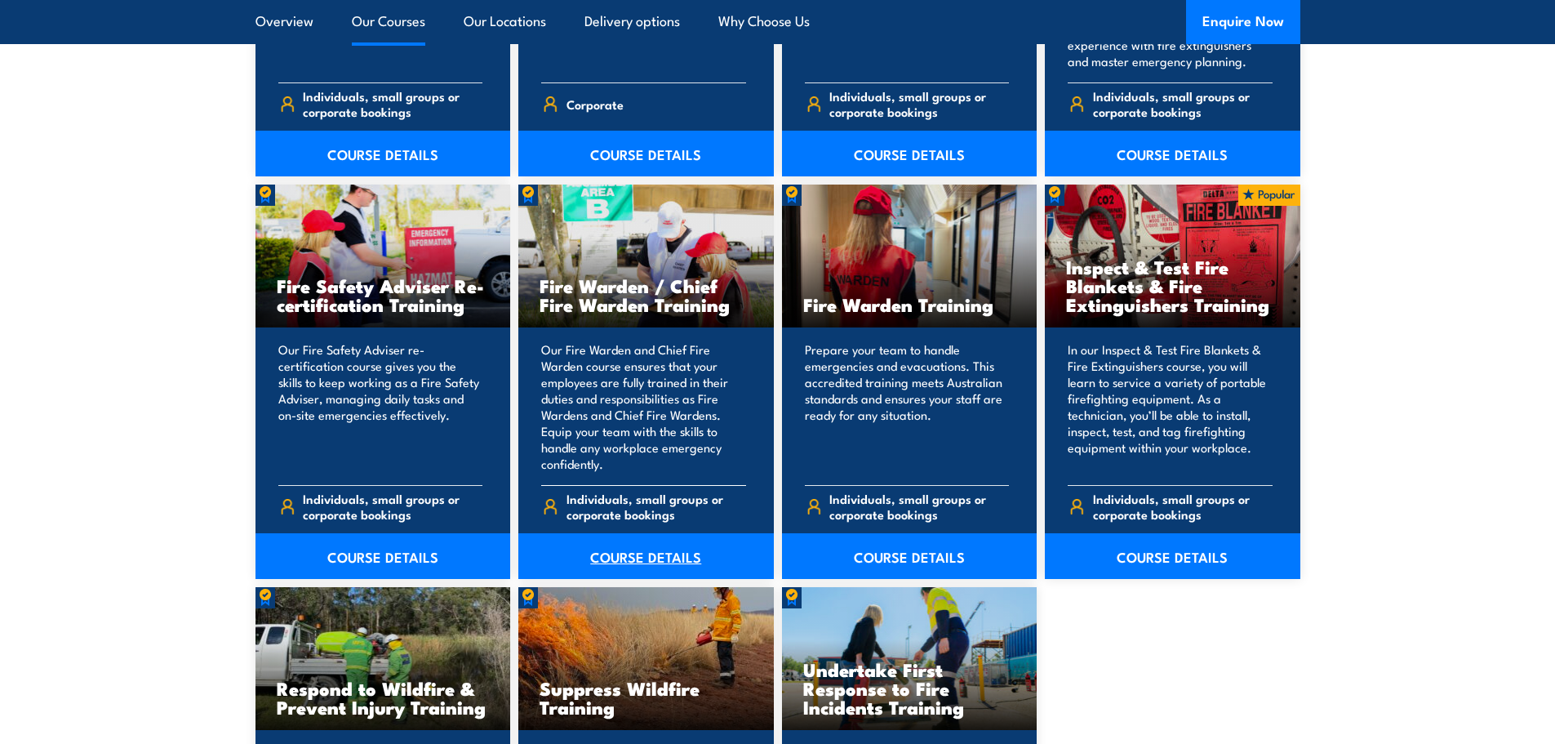  Describe the element at coordinates (646, 295) in the screenshot. I see `h3: Fire Warden / Chief Fire Warden Training` at that location.